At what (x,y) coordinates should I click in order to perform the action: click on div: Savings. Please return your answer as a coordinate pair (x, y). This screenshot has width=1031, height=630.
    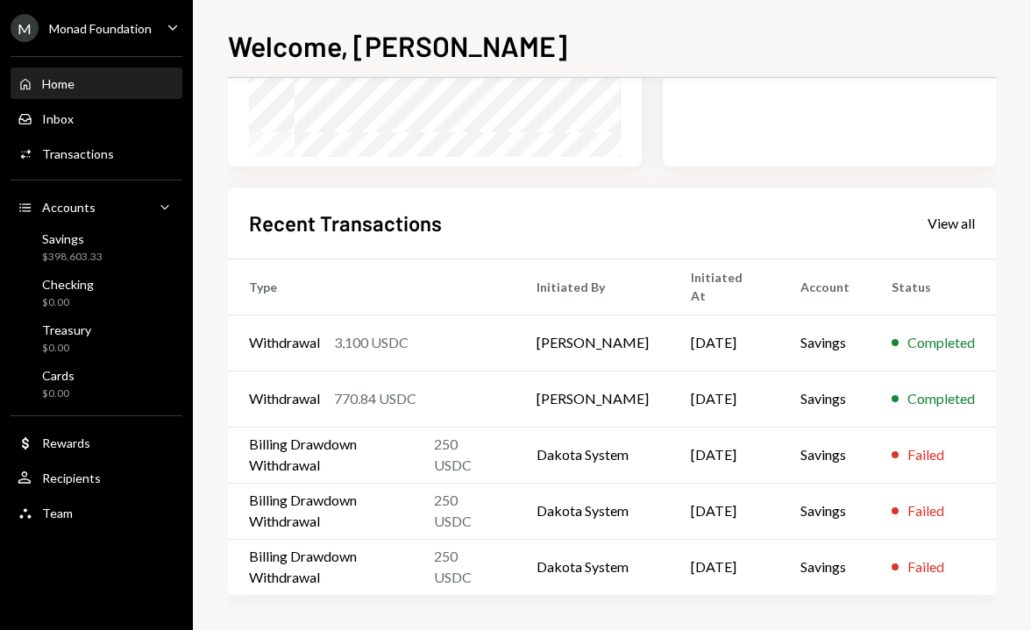
    Looking at the image, I should click on (72, 238).